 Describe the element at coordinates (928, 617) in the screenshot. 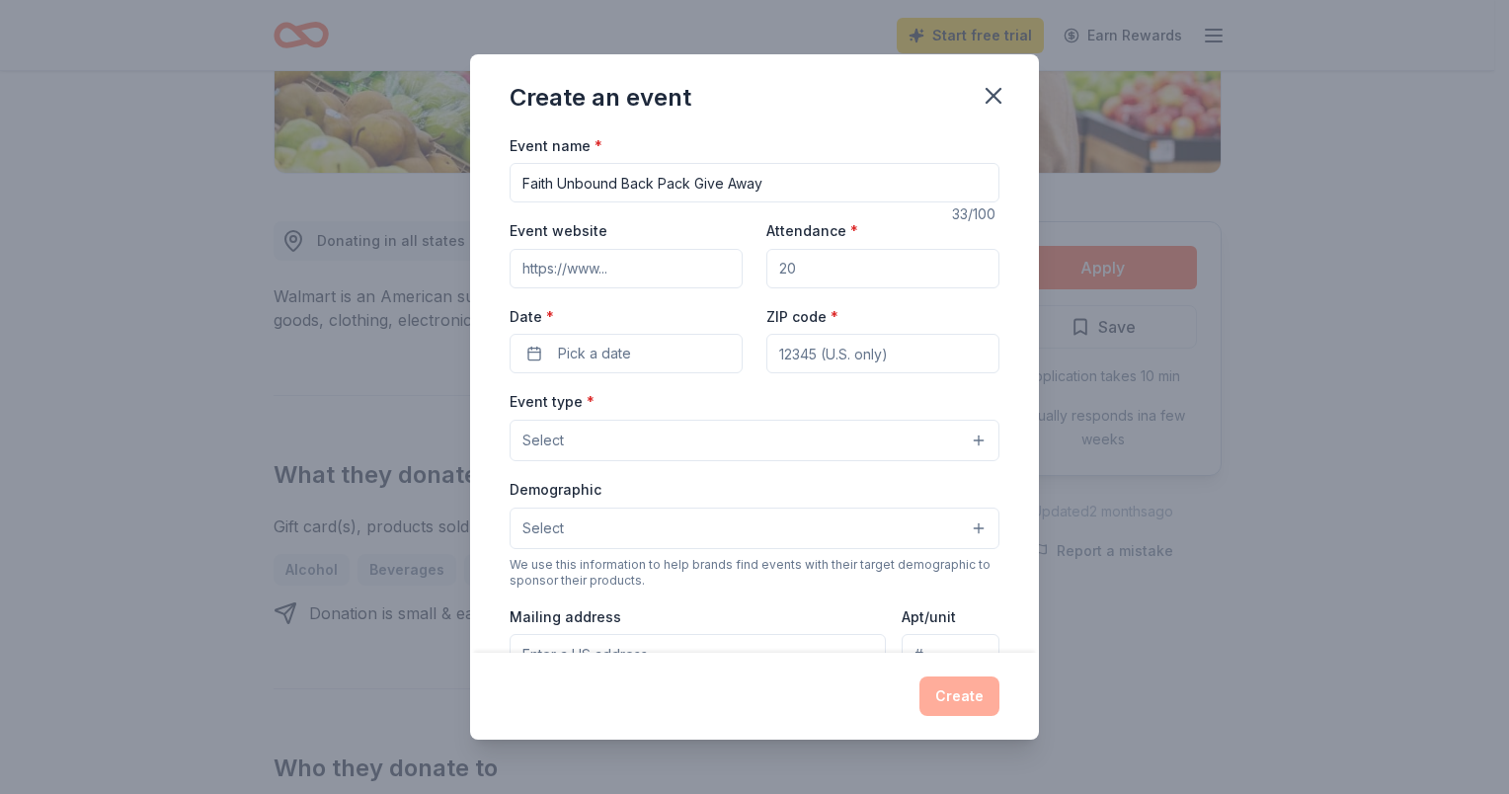

I see `label: Apt/unit` at that location.